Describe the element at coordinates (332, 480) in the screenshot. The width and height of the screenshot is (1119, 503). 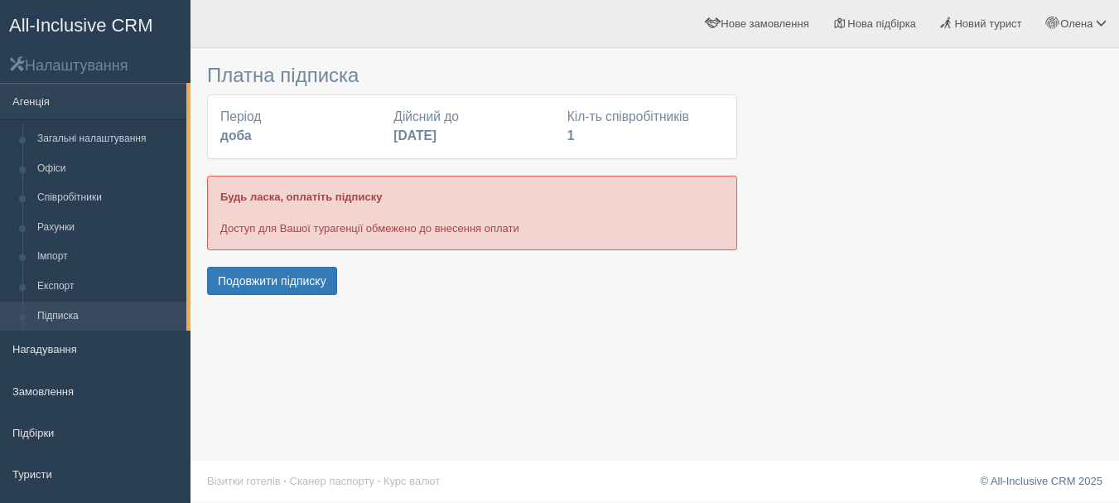
I see `a: Сканер паспорту` at that location.